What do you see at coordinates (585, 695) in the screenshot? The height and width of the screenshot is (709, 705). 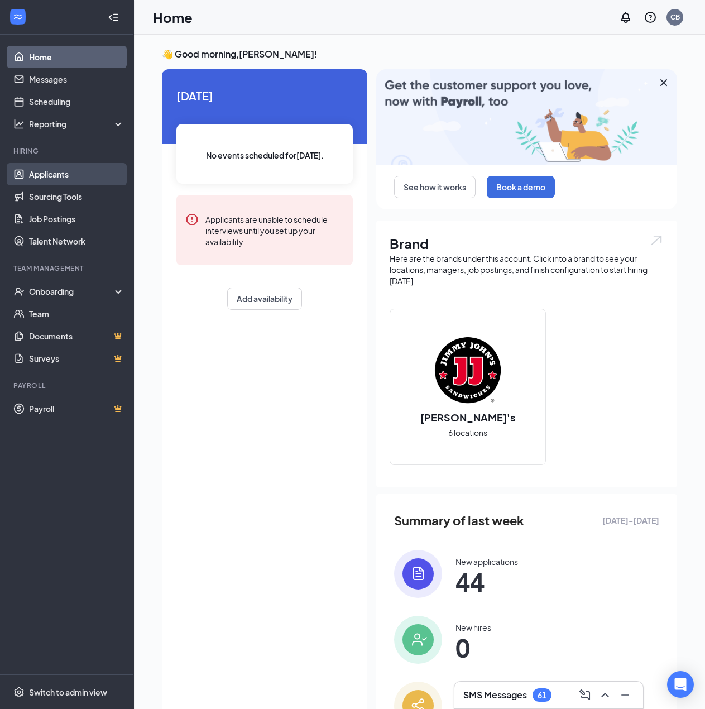 I see `svg: ComposeMessage` at bounding box center [585, 695].